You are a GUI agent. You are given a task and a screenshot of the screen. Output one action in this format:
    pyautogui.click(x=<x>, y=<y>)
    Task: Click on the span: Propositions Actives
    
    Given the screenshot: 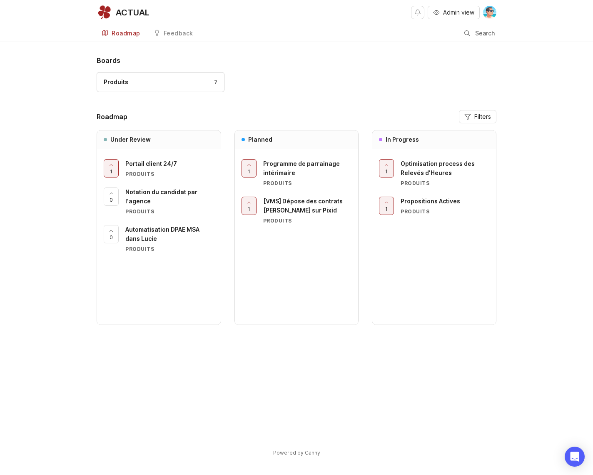 What is the action you would take?
    pyautogui.click(x=430, y=201)
    